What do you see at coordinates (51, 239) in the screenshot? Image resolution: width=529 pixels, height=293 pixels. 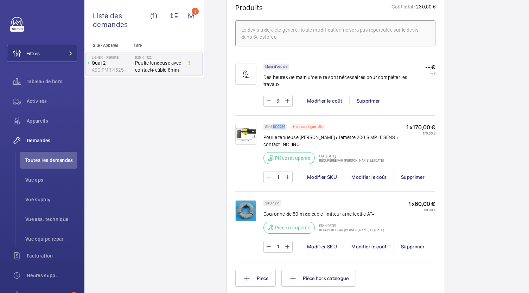 I see `span: Vue équipe répar.` at bounding box center [51, 239].